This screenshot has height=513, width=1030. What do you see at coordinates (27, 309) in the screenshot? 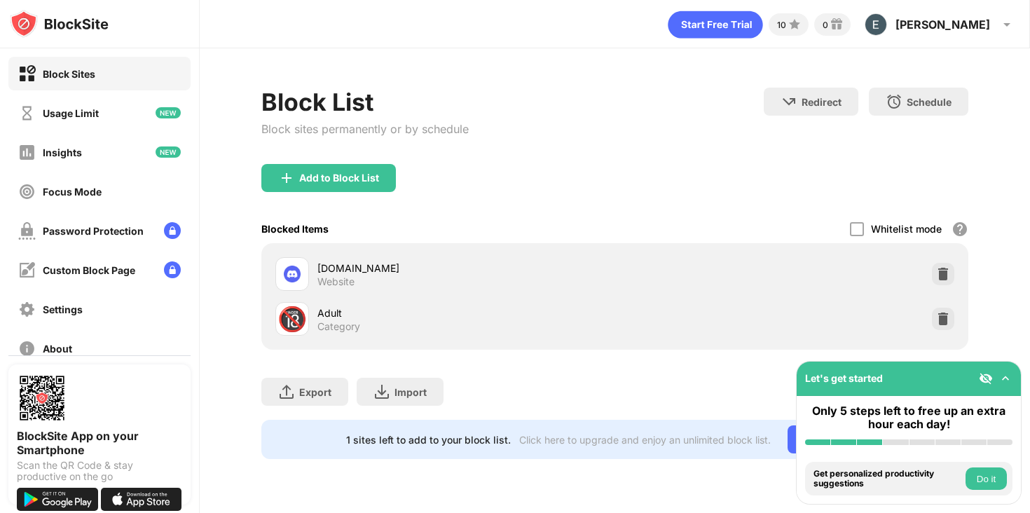
I see `img: settings-off.svg` at bounding box center [27, 309].